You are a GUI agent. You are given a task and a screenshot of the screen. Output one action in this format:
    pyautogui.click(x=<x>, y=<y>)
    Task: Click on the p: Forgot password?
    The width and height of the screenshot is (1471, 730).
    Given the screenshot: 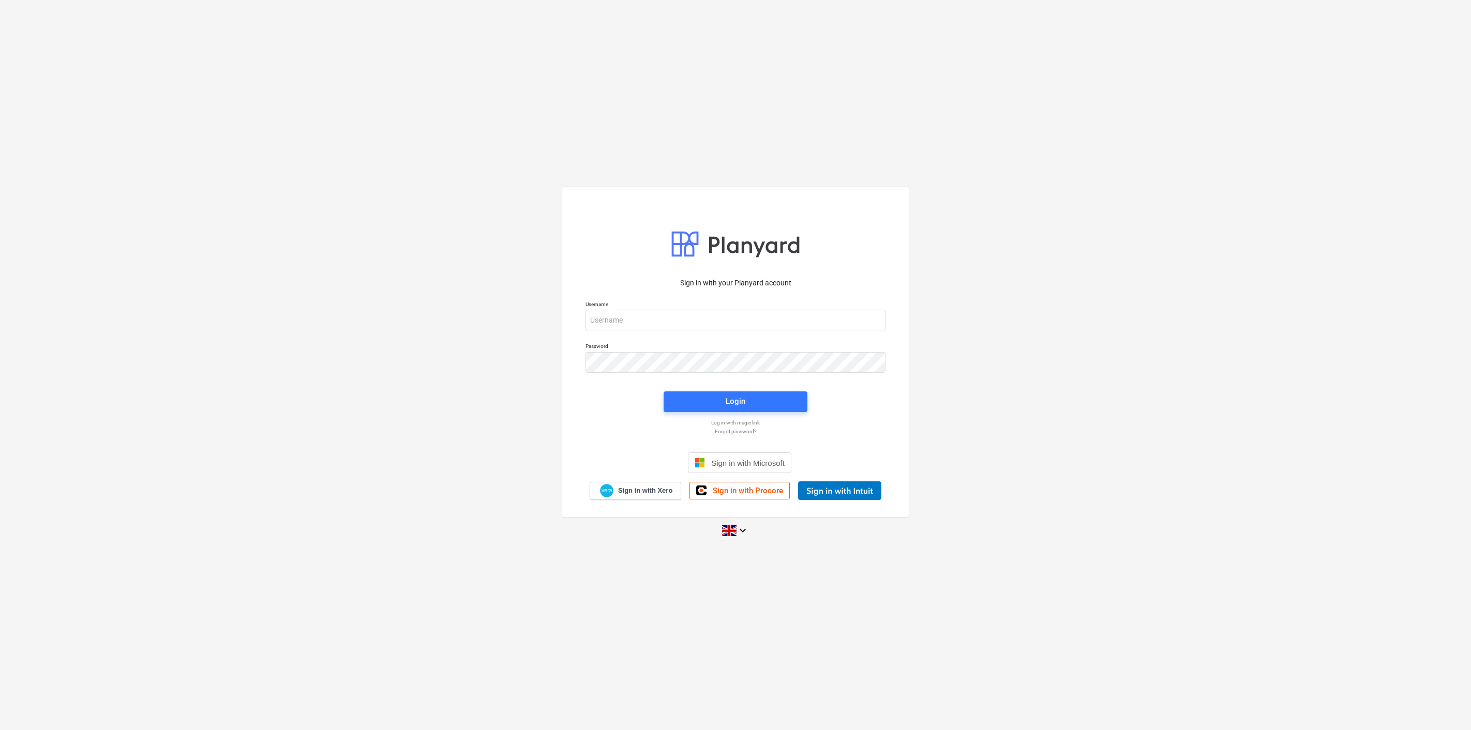 What is the action you would take?
    pyautogui.click(x=736, y=431)
    